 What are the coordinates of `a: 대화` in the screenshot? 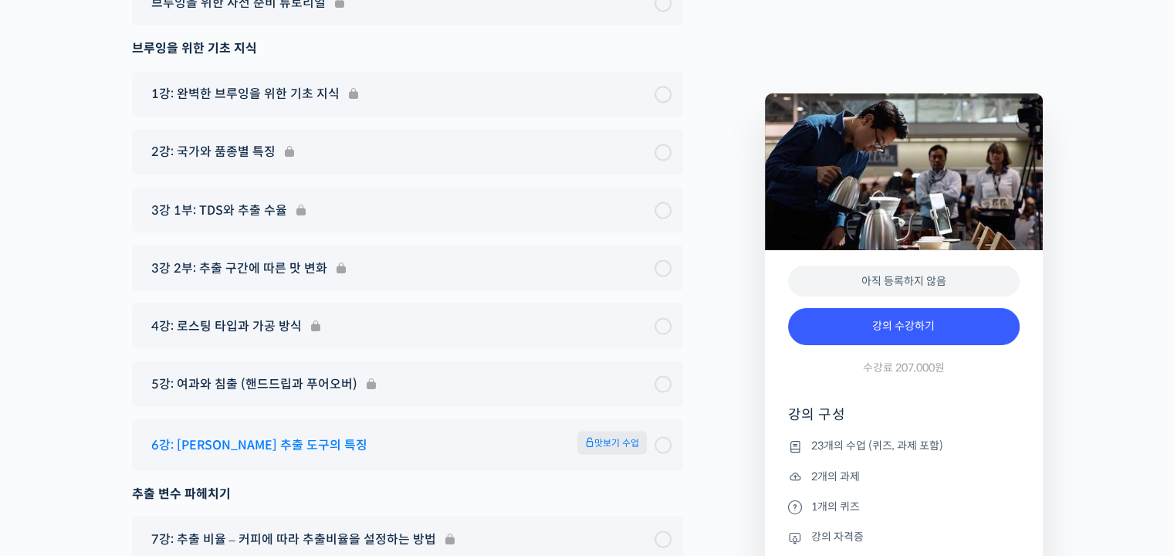 It's located at (151, 466).